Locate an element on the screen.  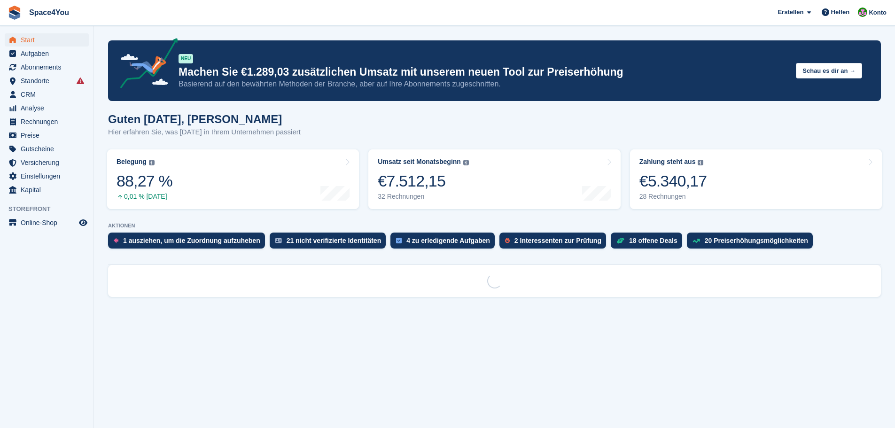
span: CRM is located at coordinates (49, 94).